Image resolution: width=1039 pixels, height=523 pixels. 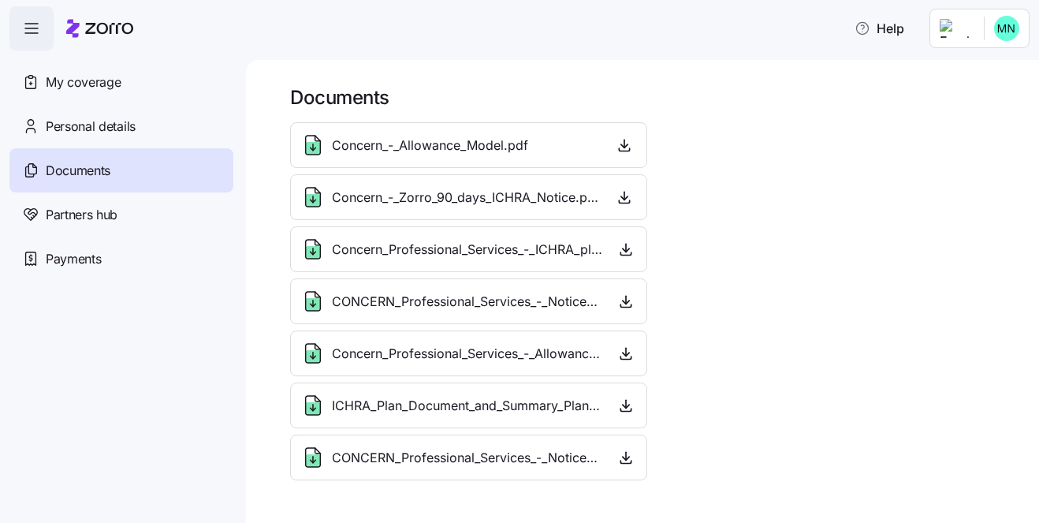 I want to click on span: Concern_Professional_Services_-_Allowance_Model_-_2025.pdf, so click(x=467, y=353).